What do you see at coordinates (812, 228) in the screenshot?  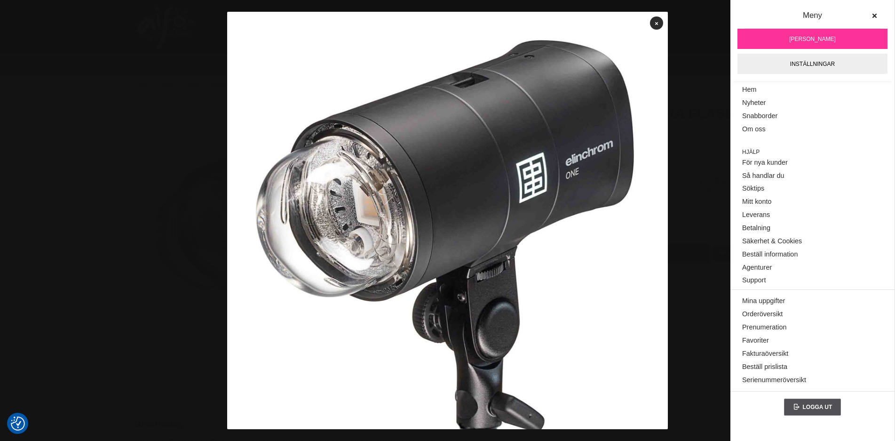 I see `a: Betalning` at bounding box center [812, 228].